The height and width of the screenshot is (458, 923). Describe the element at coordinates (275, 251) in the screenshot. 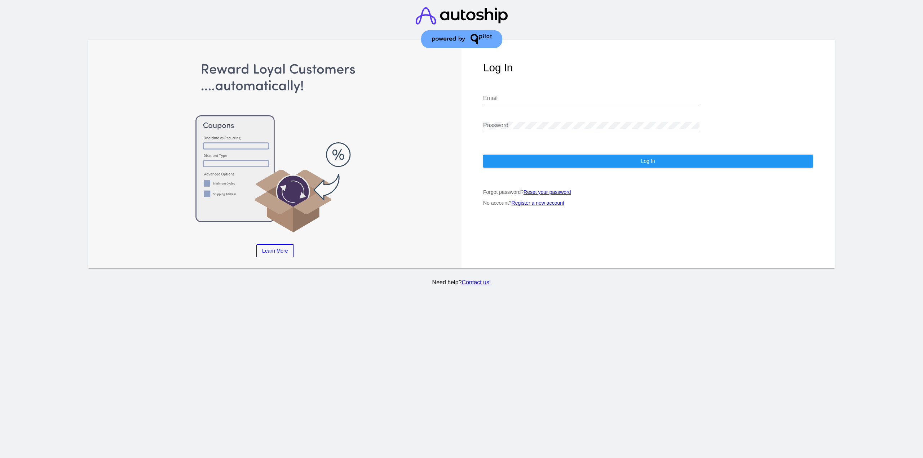

I see `a: Learn More` at that location.